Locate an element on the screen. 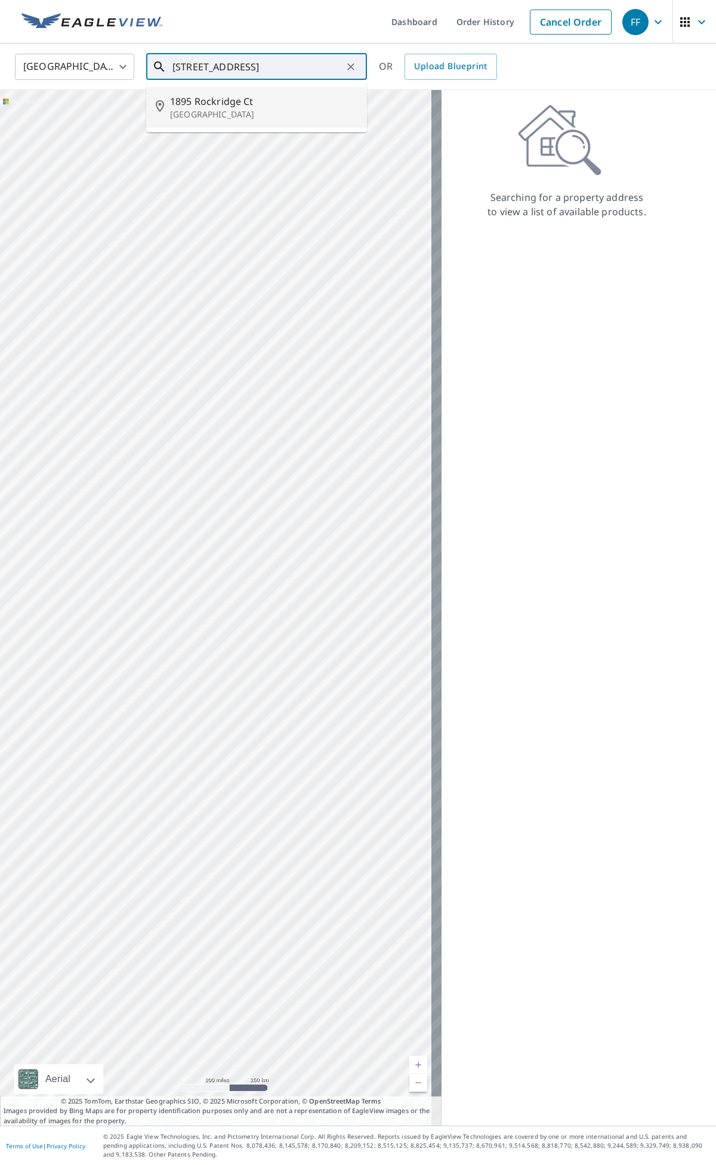 This screenshot has height=1165, width=716. a: Upload Blueprint is located at coordinates (450, 67).